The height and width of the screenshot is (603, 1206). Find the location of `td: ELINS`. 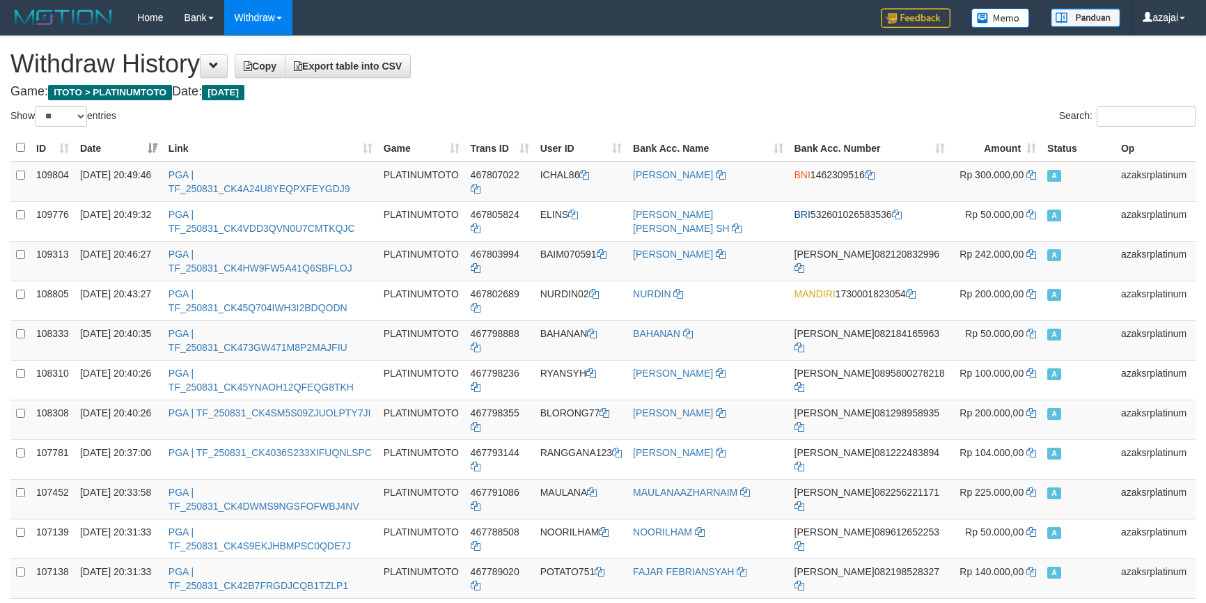

td: ELINS is located at coordinates (581, 221).